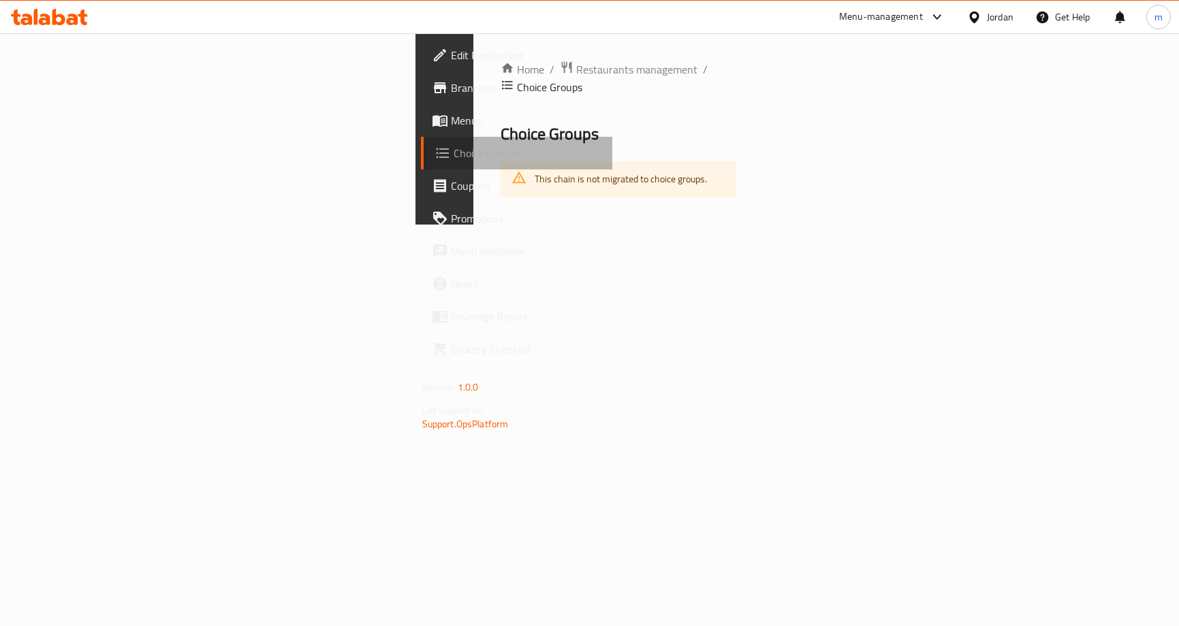 The width and height of the screenshot is (1179, 626). What do you see at coordinates (516, 121) in the screenshot?
I see `a: Menus` at bounding box center [516, 121].